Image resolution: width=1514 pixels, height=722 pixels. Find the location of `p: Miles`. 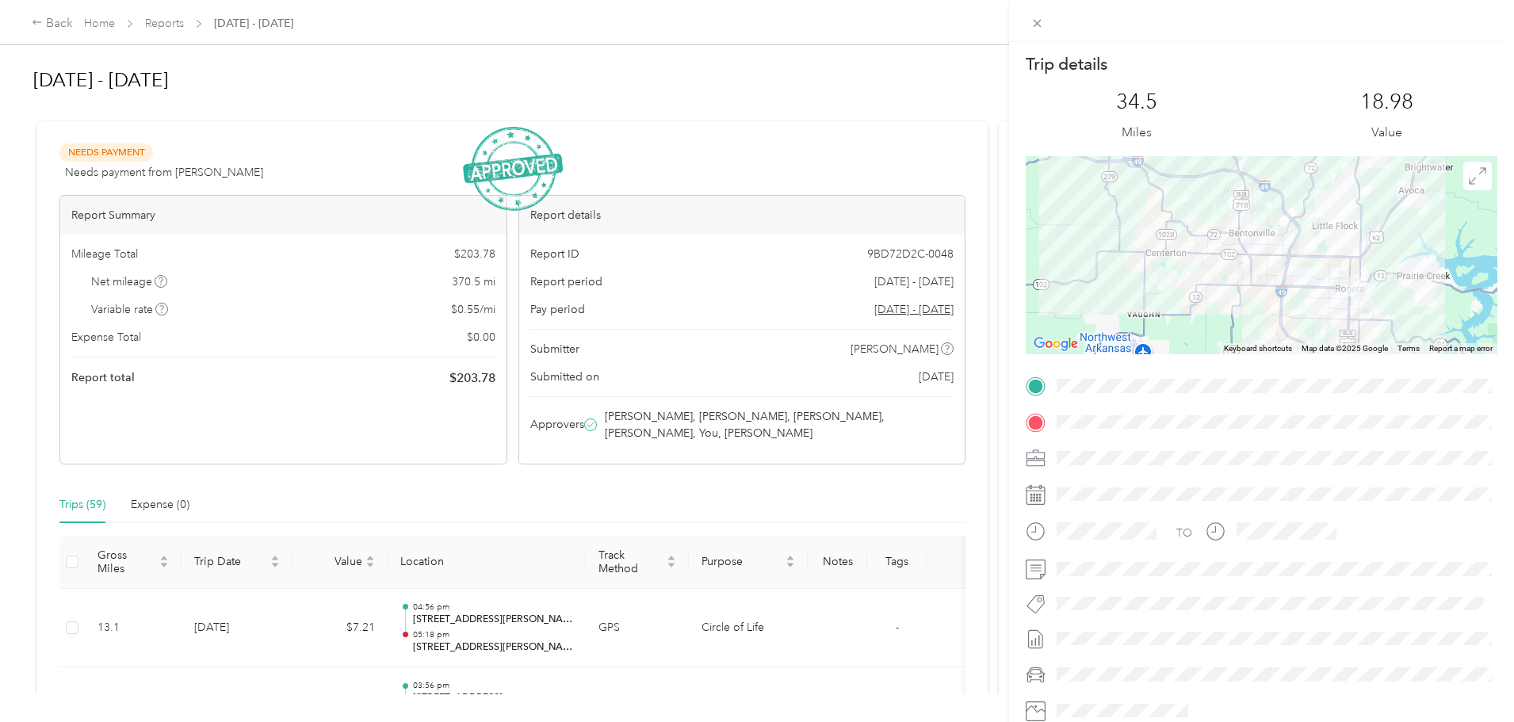

p: Miles is located at coordinates (1137, 132).